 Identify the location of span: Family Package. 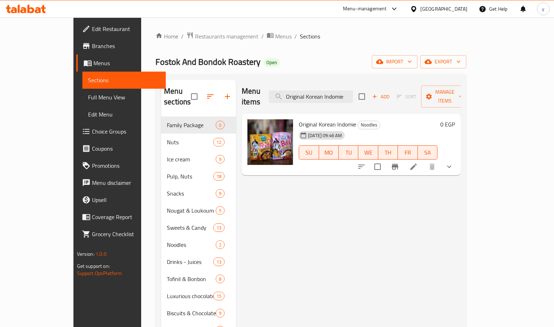
(191, 125).